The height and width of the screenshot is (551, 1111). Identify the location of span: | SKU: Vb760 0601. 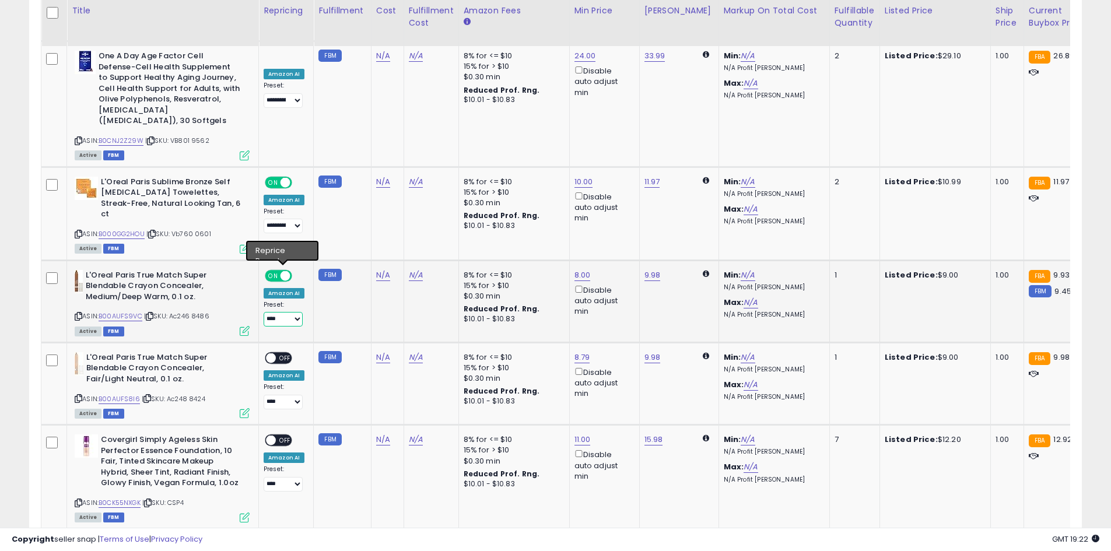
(178, 234).